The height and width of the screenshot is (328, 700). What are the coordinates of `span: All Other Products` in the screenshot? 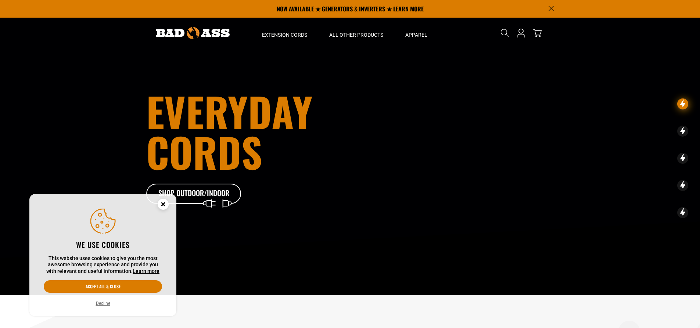 It's located at (356, 35).